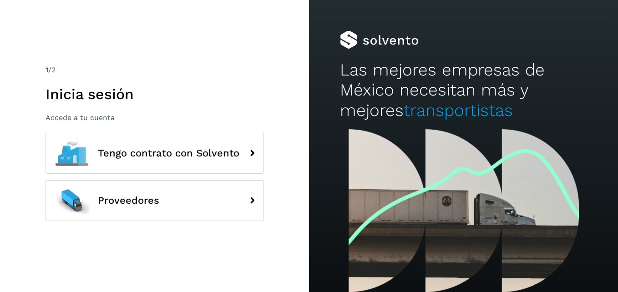 The height and width of the screenshot is (292, 618). I want to click on button: Proveedores, so click(155, 201).